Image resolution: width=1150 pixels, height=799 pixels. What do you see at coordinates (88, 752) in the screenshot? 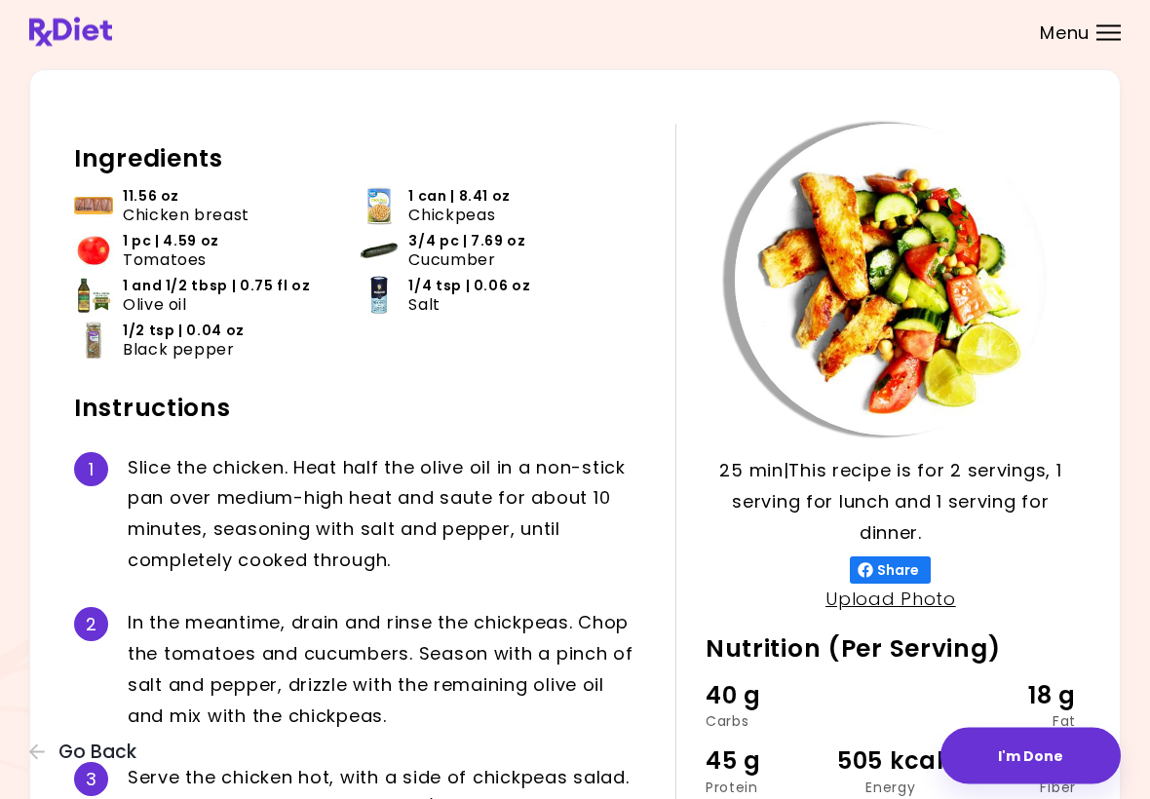
I see `button: Go Back` at bounding box center [88, 752].